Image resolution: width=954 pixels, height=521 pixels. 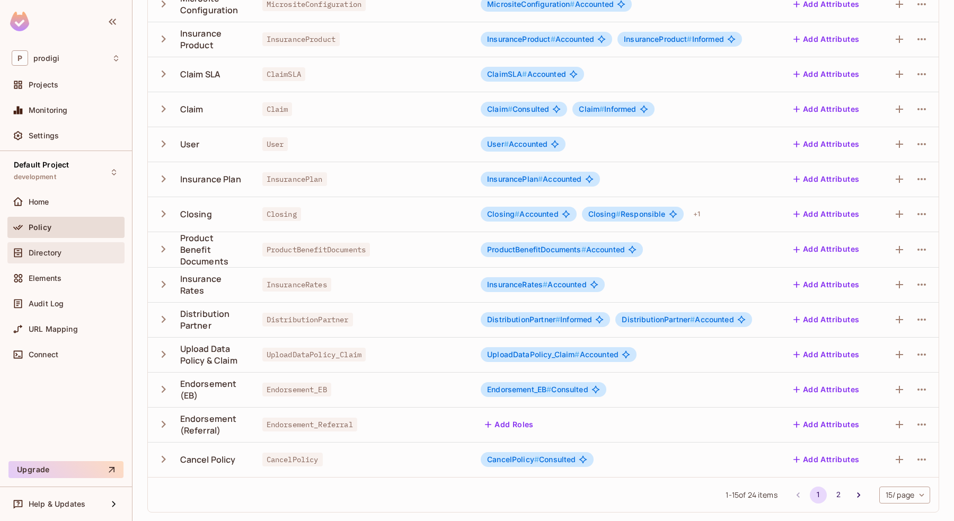 What do you see at coordinates (905, 495) in the screenshot?
I see `div: 15 / page` at bounding box center [905, 495].